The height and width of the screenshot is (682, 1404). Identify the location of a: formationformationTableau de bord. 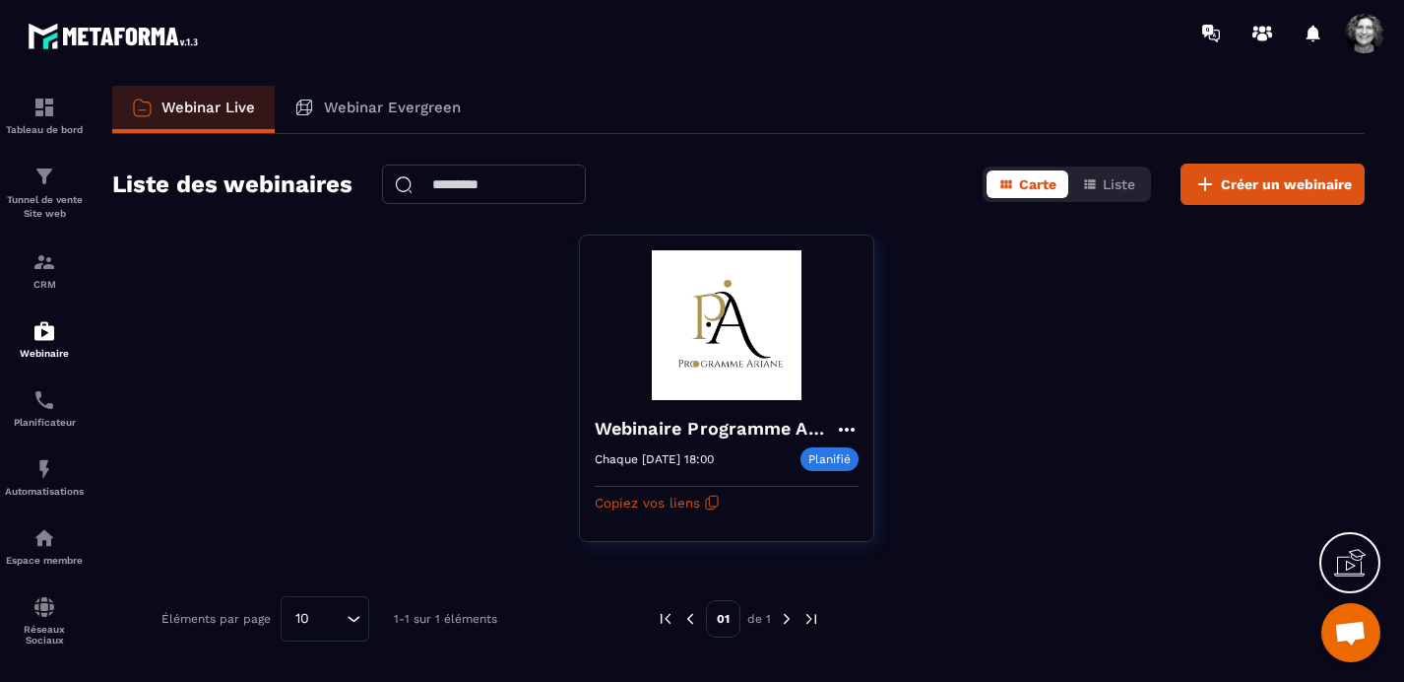
(44, 115).